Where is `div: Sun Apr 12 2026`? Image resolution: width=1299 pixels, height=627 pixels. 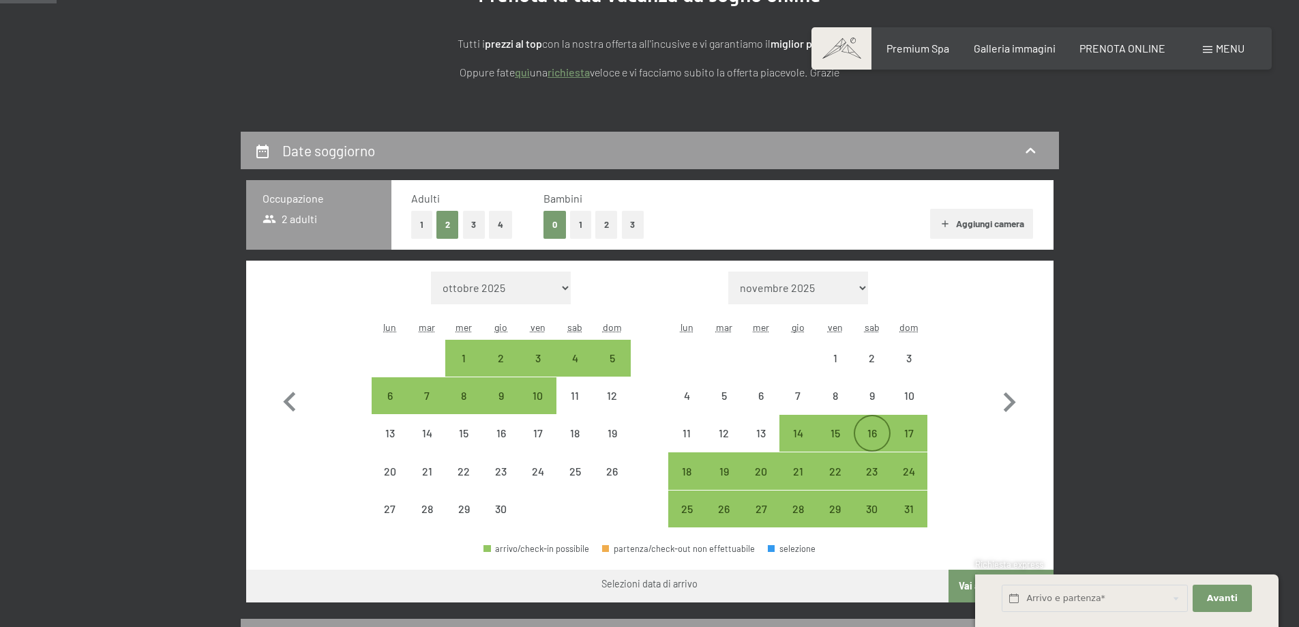
div: Sun Apr 12 2026 is located at coordinates (612, 396).